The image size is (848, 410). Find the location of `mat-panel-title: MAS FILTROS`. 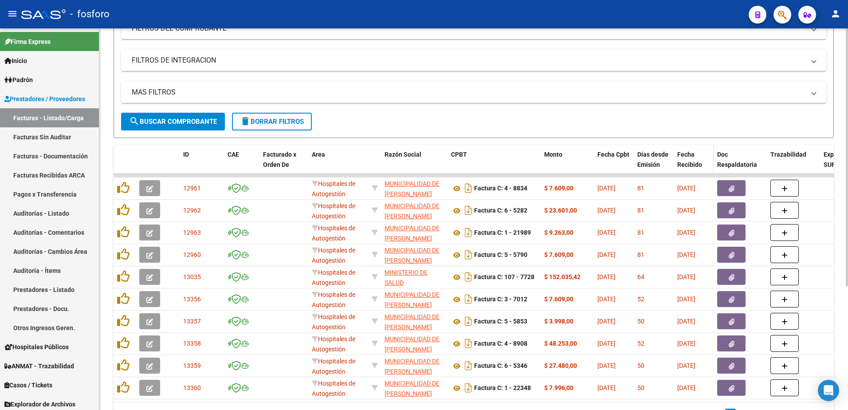

mat-panel-title: MAS FILTROS is located at coordinates (468, 92).